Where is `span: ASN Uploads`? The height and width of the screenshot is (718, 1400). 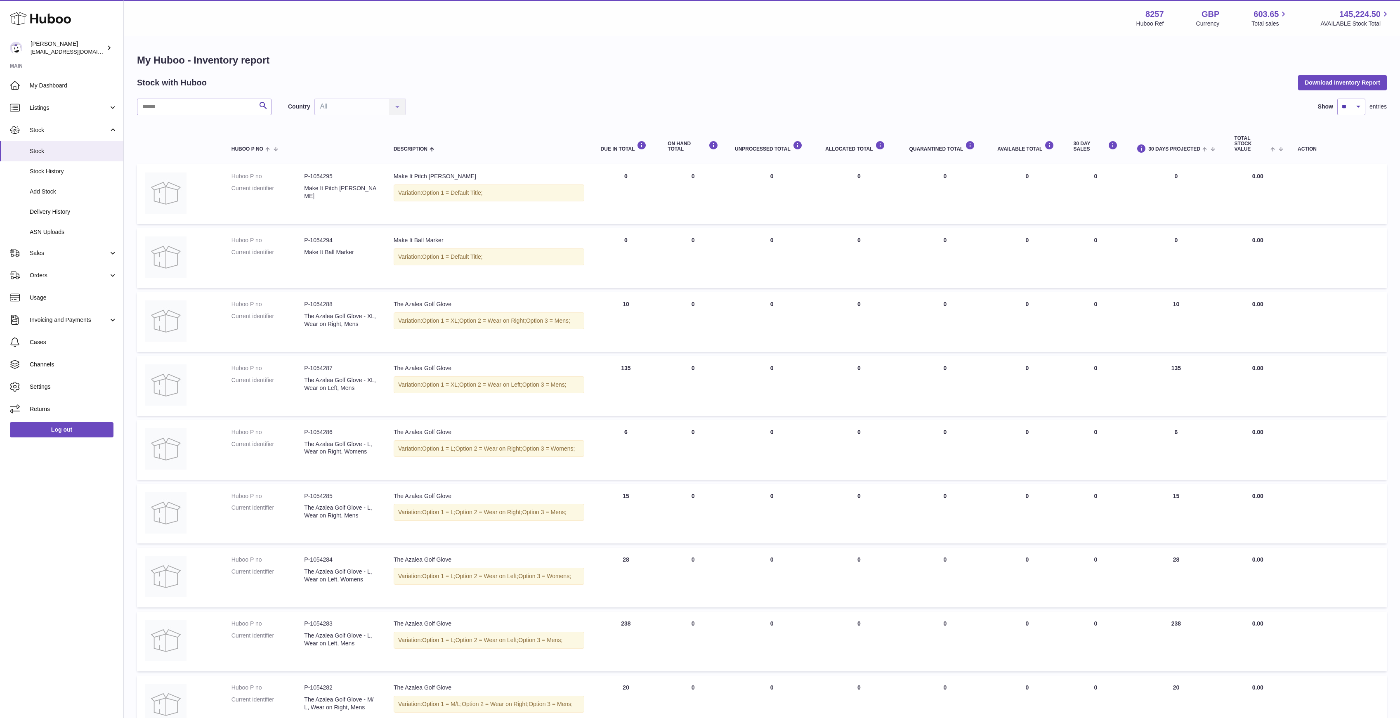
span: ASN Uploads is located at coordinates (73, 232).